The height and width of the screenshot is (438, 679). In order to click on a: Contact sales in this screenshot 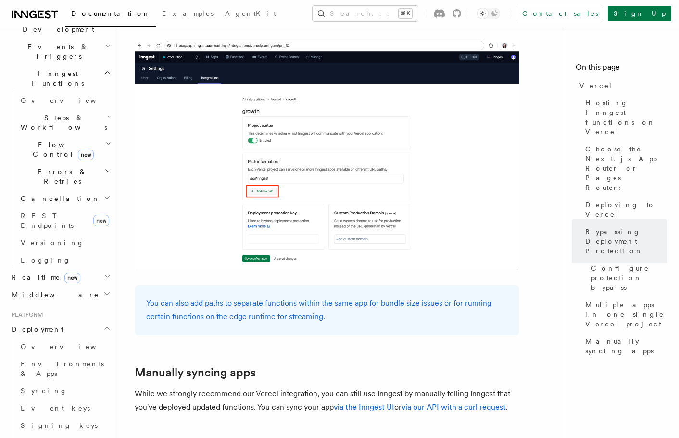, I will do `click(560, 13)`.